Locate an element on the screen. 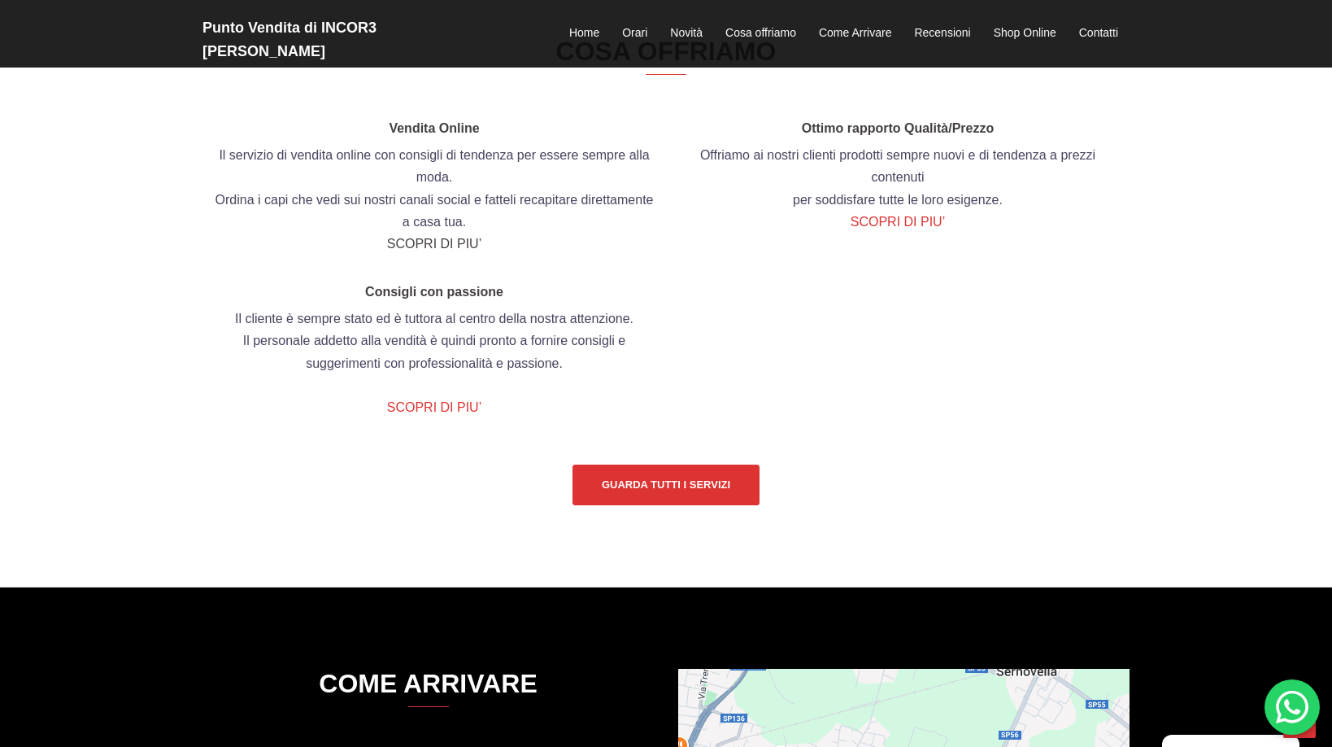 Image resolution: width=1332 pixels, height=747 pixels. a: Novità is located at coordinates (687, 33).